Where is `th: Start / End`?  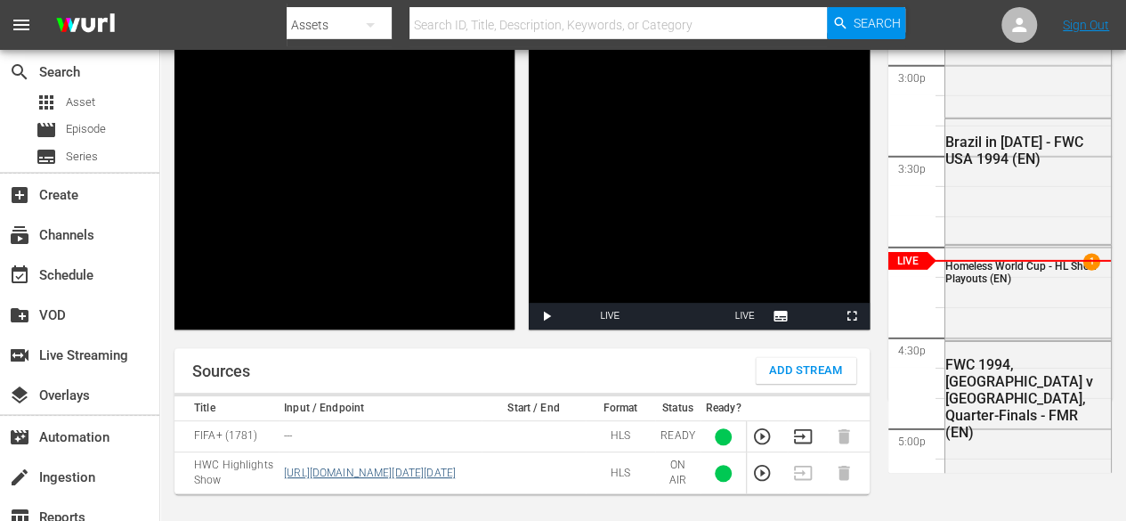 th: Start / End is located at coordinates (533, 409).